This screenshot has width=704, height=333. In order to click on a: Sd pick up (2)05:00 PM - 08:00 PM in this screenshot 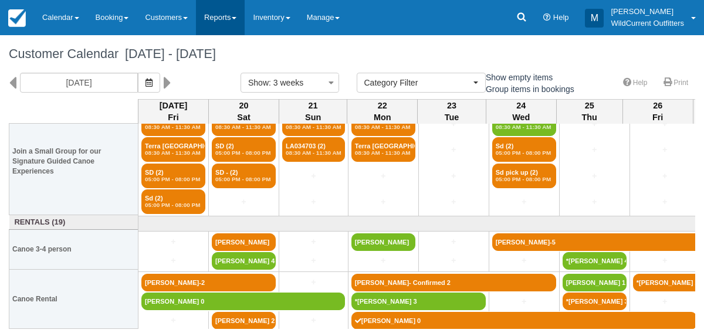, I will do `click(524, 176)`.